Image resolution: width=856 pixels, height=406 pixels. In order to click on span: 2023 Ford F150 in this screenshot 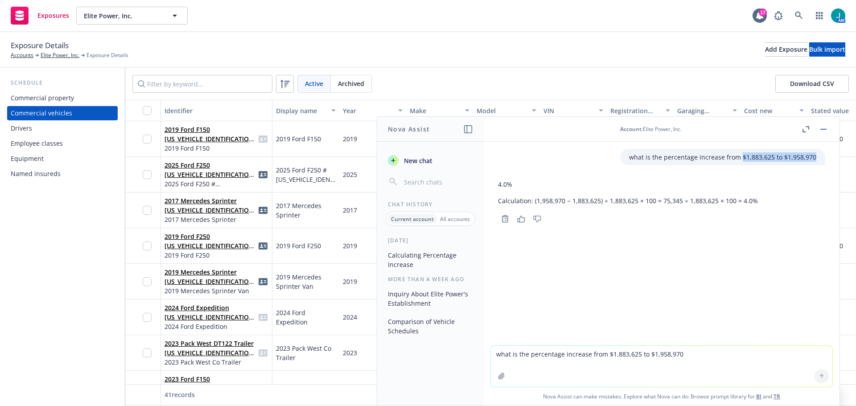, I will do `click(298, 389)`.